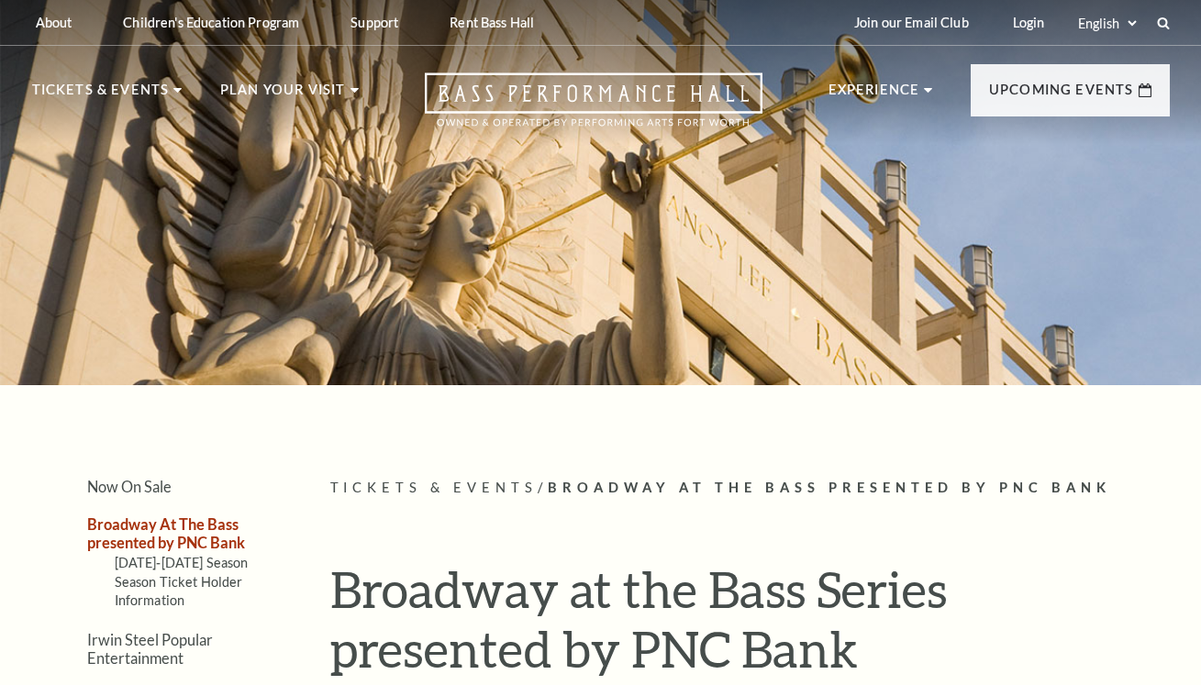 The image size is (1201, 685). Describe the element at coordinates (492, 22) in the screenshot. I see `p: Rent Bass Hall` at that location.